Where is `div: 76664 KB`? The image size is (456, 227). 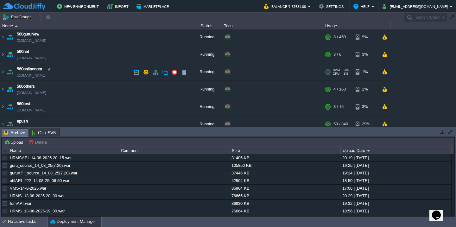 div: 76664 KB is located at coordinates (285, 211).